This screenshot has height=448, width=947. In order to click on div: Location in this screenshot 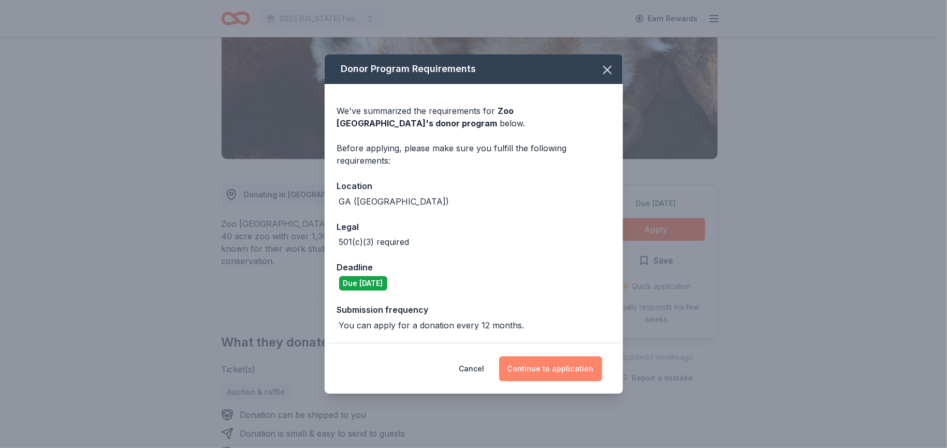, I will do `click(474, 186)`.